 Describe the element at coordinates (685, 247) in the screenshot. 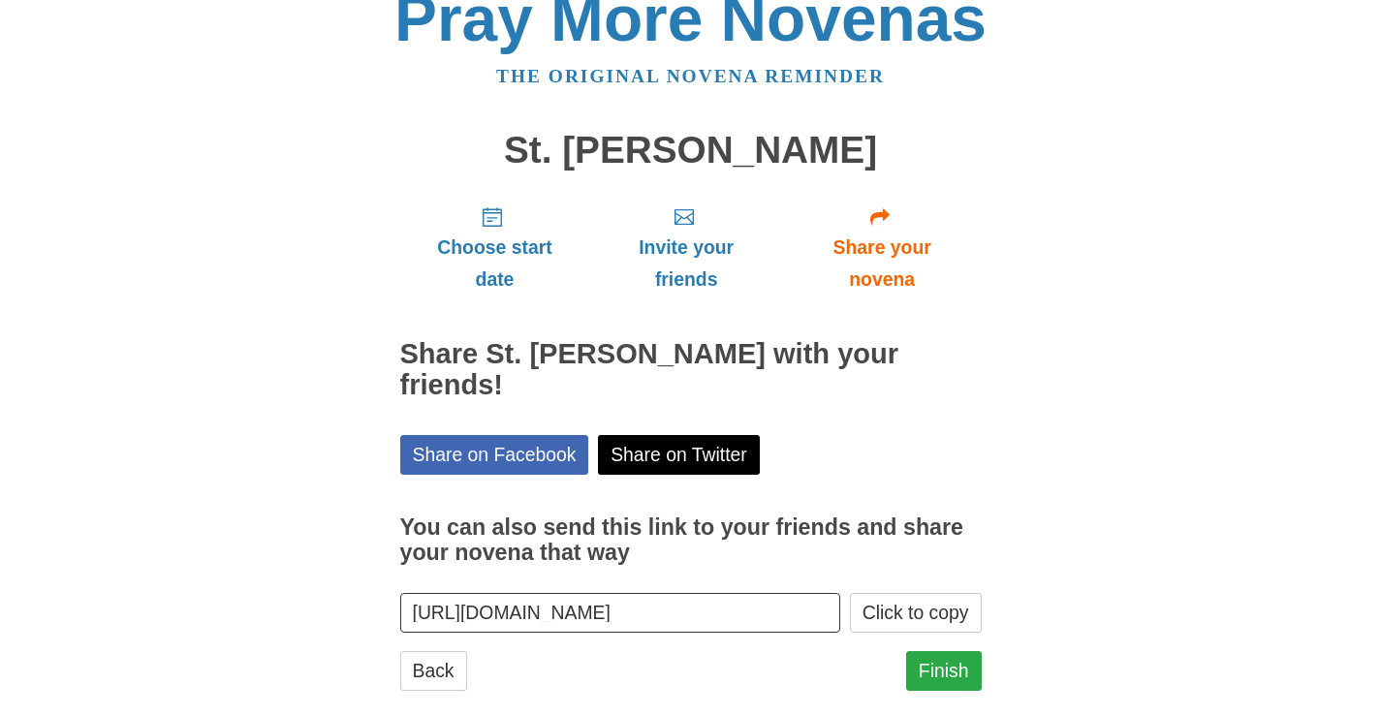

I see `a: Invite your friends` at that location.